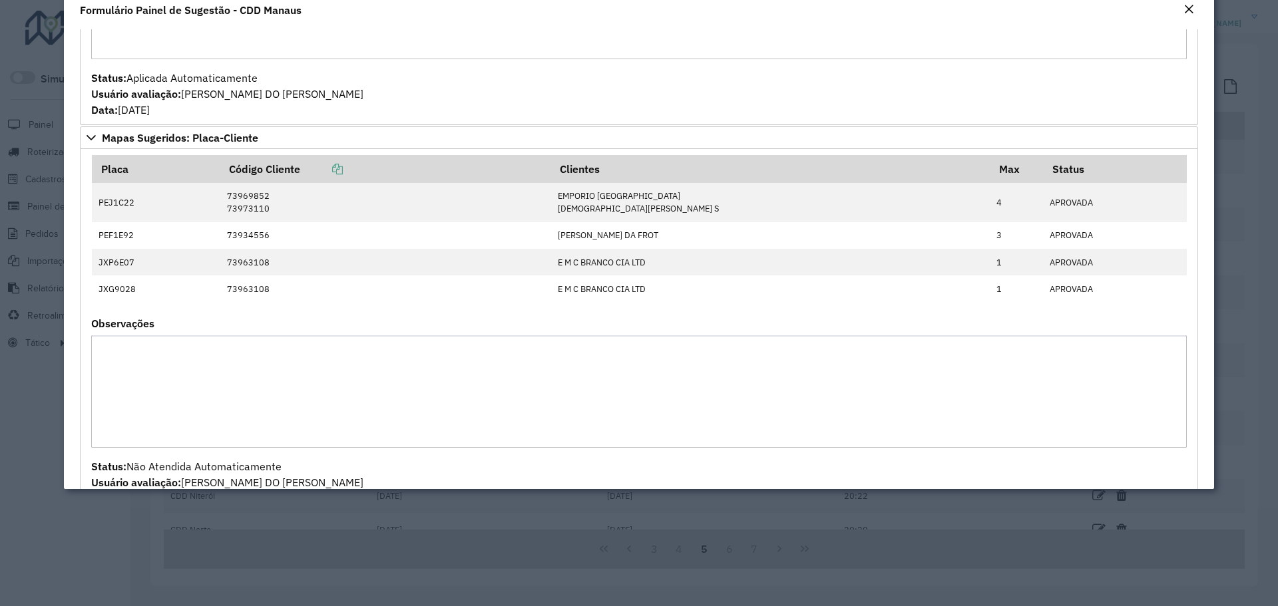 The image size is (1278, 606). I want to click on div: Mapas Sugeridos: Placa-Cliente, so click(639, 331).